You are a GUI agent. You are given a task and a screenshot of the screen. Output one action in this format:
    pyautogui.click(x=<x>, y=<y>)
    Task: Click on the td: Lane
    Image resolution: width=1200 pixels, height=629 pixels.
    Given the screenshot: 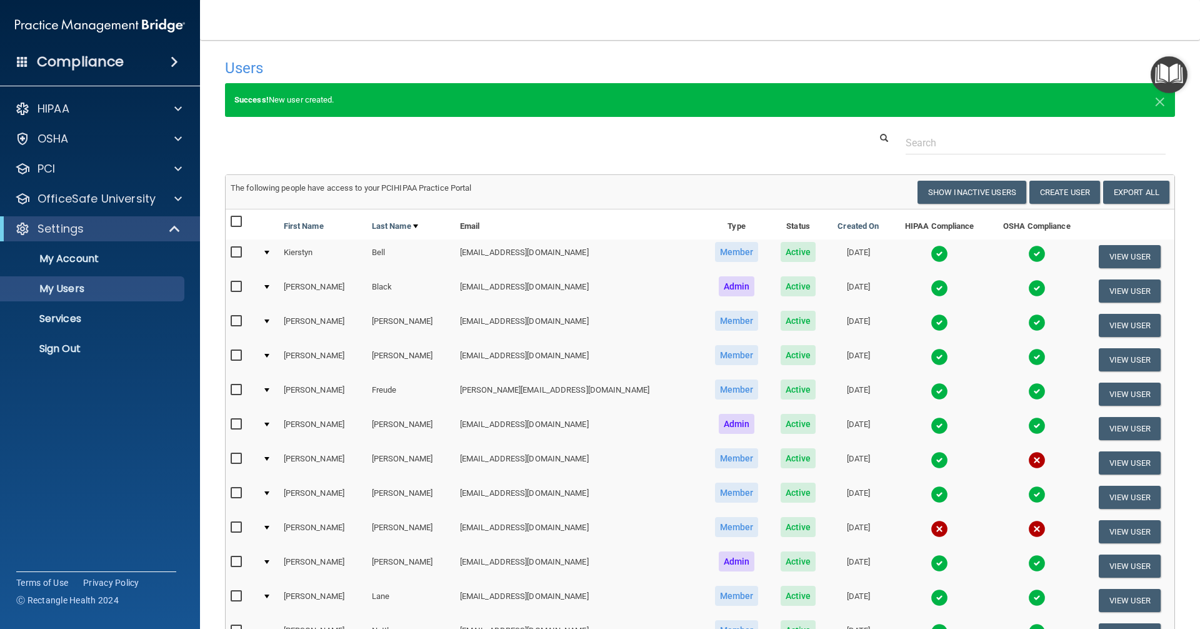 What is the action you would take?
    pyautogui.click(x=411, y=600)
    